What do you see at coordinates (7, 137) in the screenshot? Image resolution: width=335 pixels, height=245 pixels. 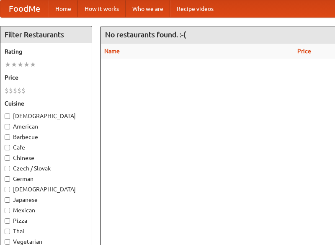 I see `input: Barbecue` at bounding box center [7, 137].